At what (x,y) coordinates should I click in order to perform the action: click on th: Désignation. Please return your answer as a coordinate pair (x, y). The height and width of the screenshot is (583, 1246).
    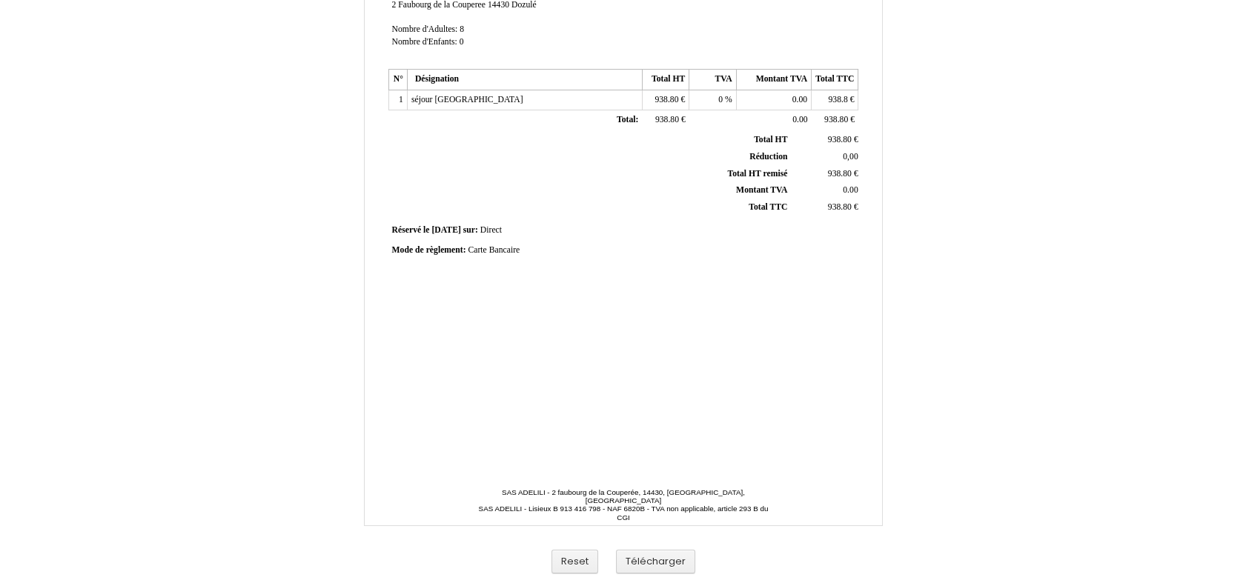
    Looking at the image, I should click on (524, 80).